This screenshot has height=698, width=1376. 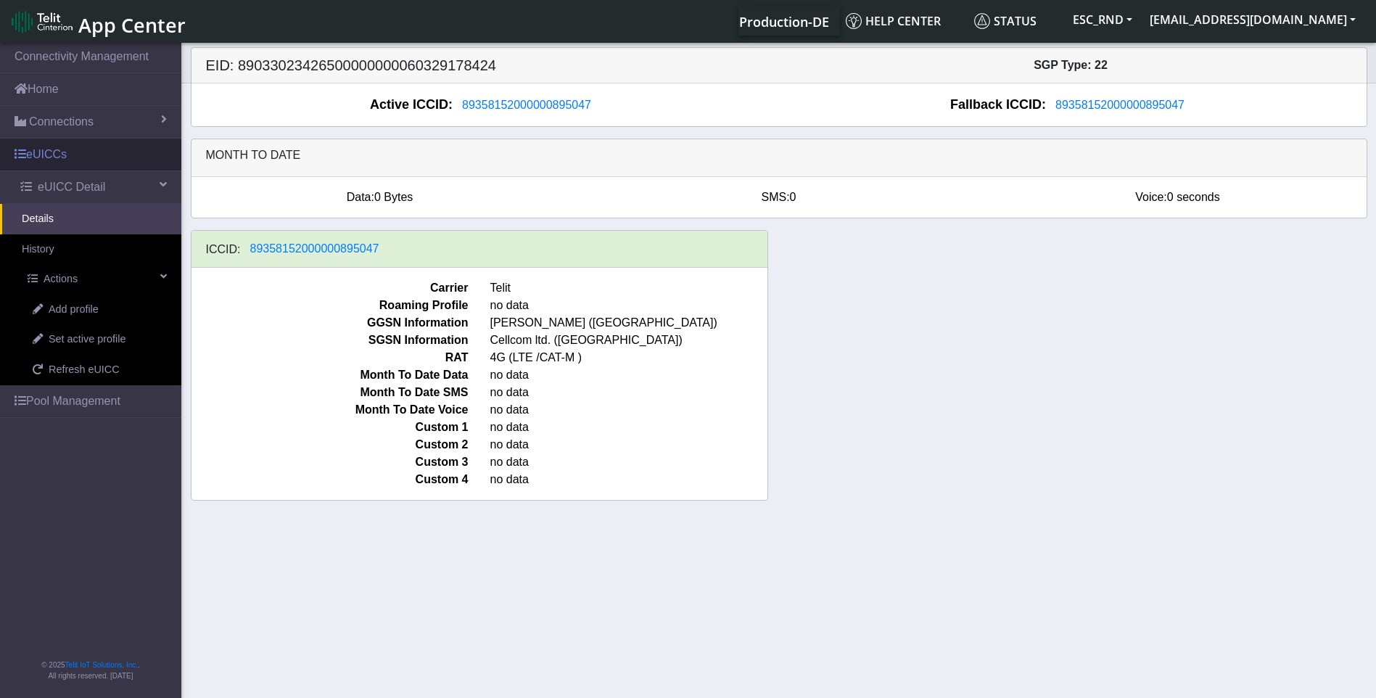 I want to click on a: App Center, so click(x=97, y=21).